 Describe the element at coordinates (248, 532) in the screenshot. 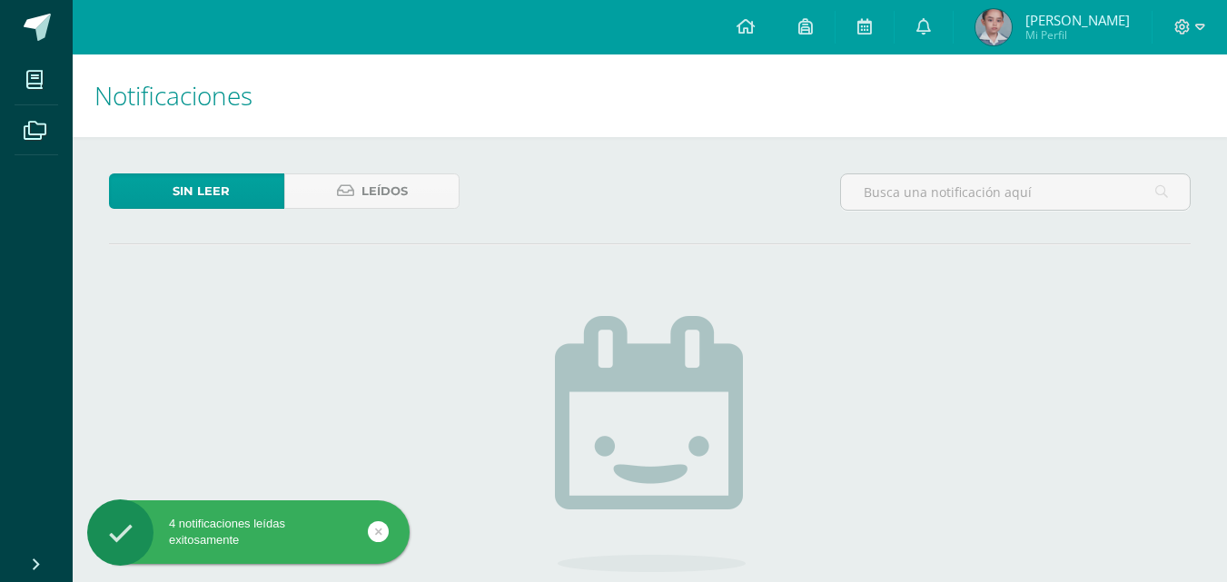

I see `div: 4 notificaciones leídas exitosamente` at that location.